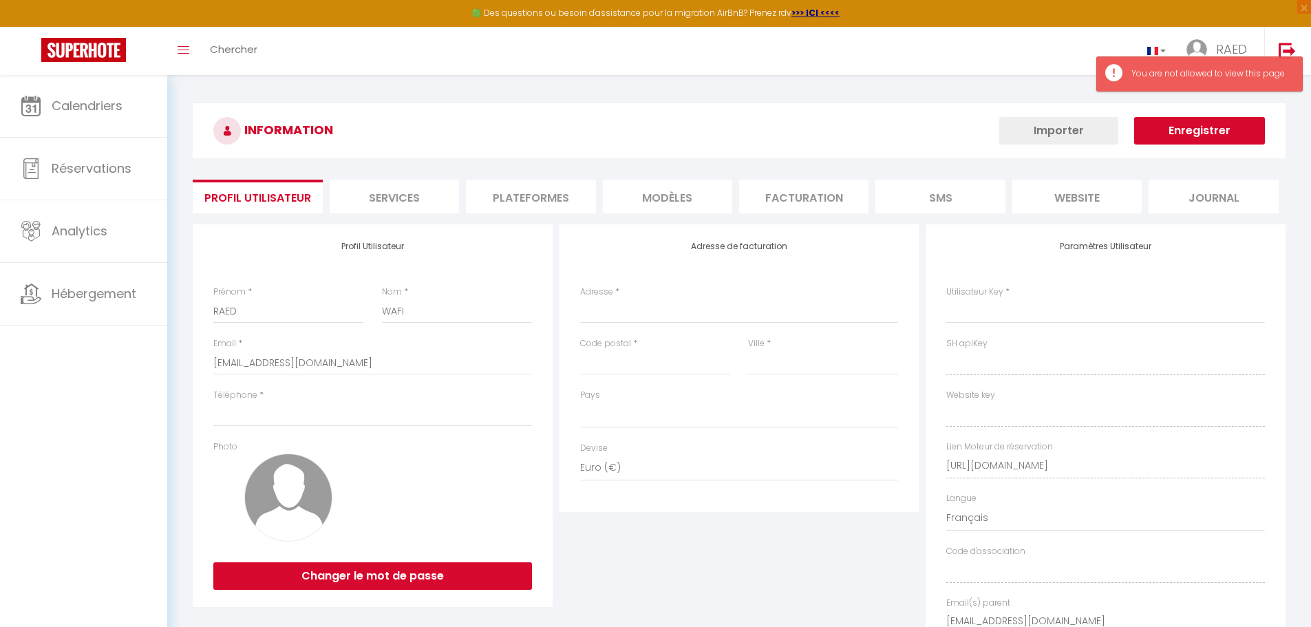  Describe the element at coordinates (967, 343) in the screenshot. I see `label: SH apiKey` at that location.